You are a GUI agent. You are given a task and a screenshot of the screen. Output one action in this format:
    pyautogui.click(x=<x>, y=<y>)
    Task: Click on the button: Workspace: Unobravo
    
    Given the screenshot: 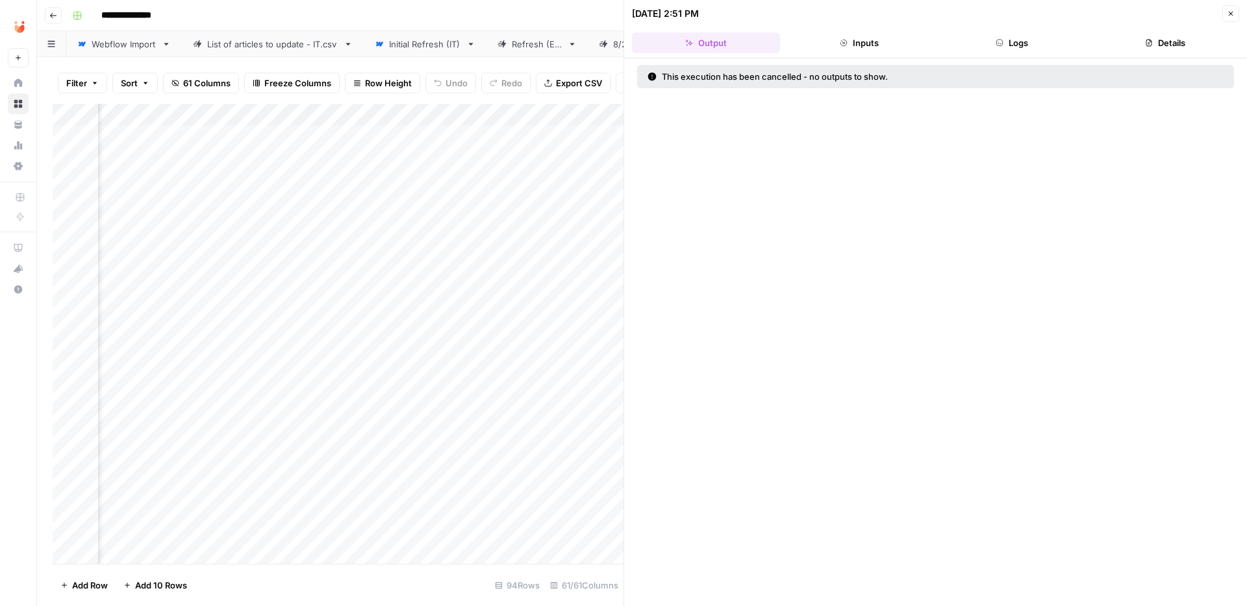 What is the action you would take?
    pyautogui.click(x=18, y=27)
    